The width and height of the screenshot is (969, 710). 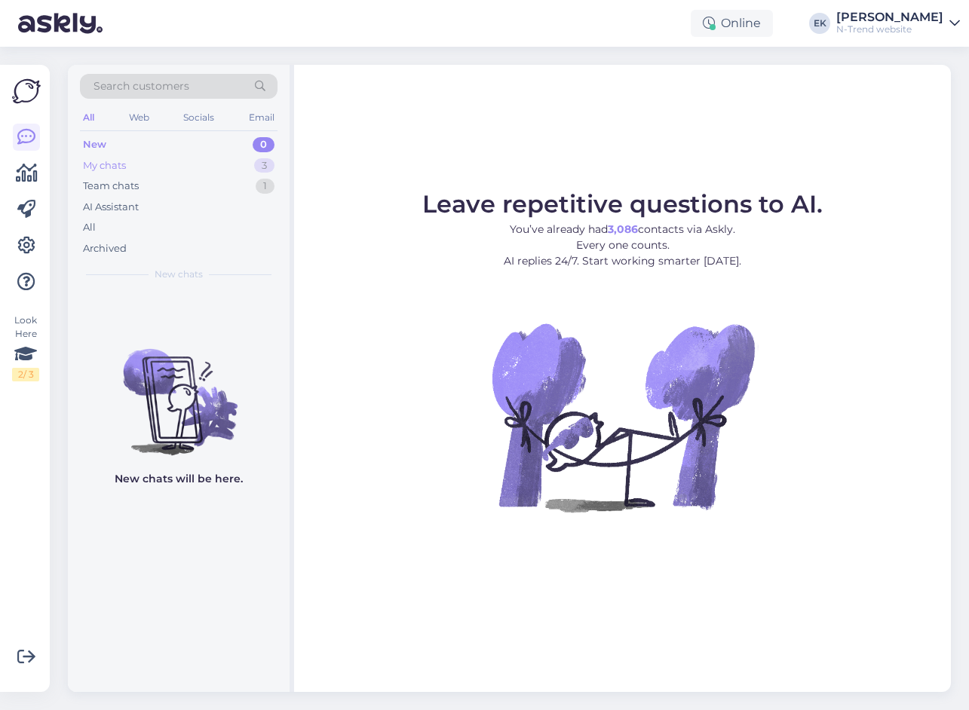 What do you see at coordinates (623, 417) in the screenshot?
I see `img: No Chat active` at bounding box center [623, 417].